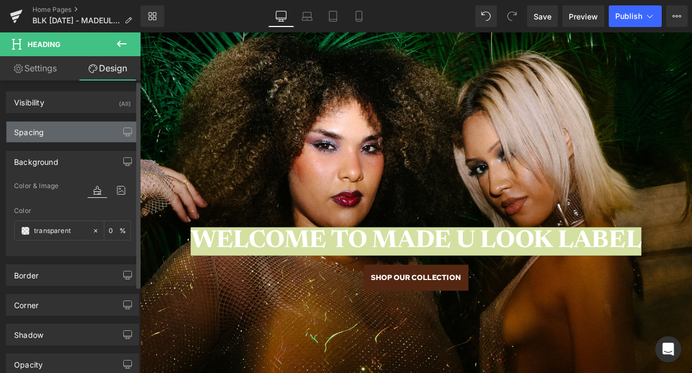 Image resolution: width=692 pixels, height=373 pixels. Describe the element at coordinates (29, 332) in the screenshot. I see `div: Shadow` at that location.